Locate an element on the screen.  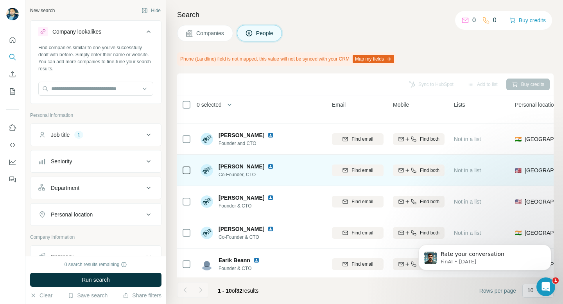
button: Use Surfe on LinkedIn is located at coordinates (13, 128).